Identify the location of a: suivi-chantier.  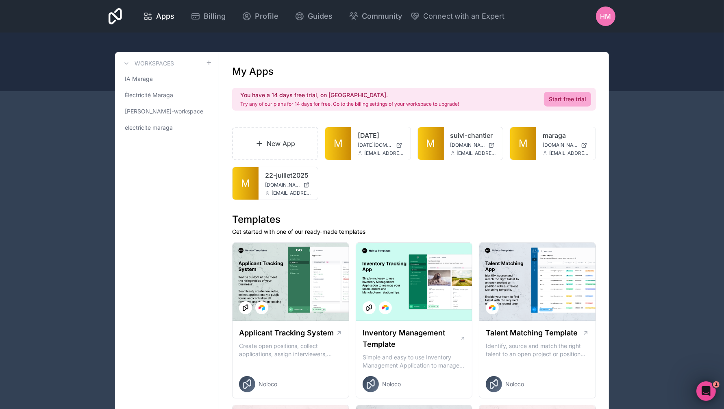
(474, 135).